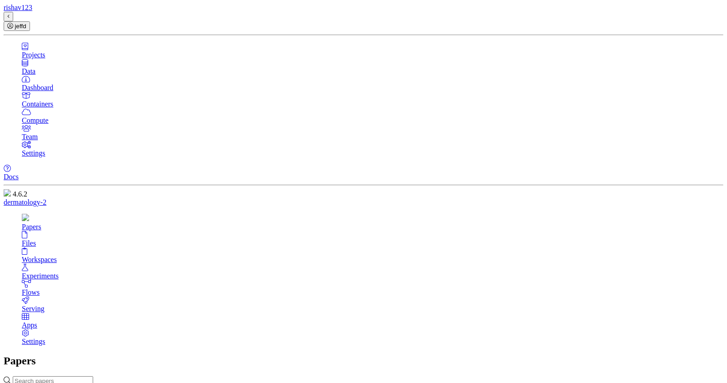 Image resolution: width=727 pixels, height=383 pixels. What do you see at coordinates (373, 223) in the screenshot?
I see `a: Papers` at bounding box center [373, 223].